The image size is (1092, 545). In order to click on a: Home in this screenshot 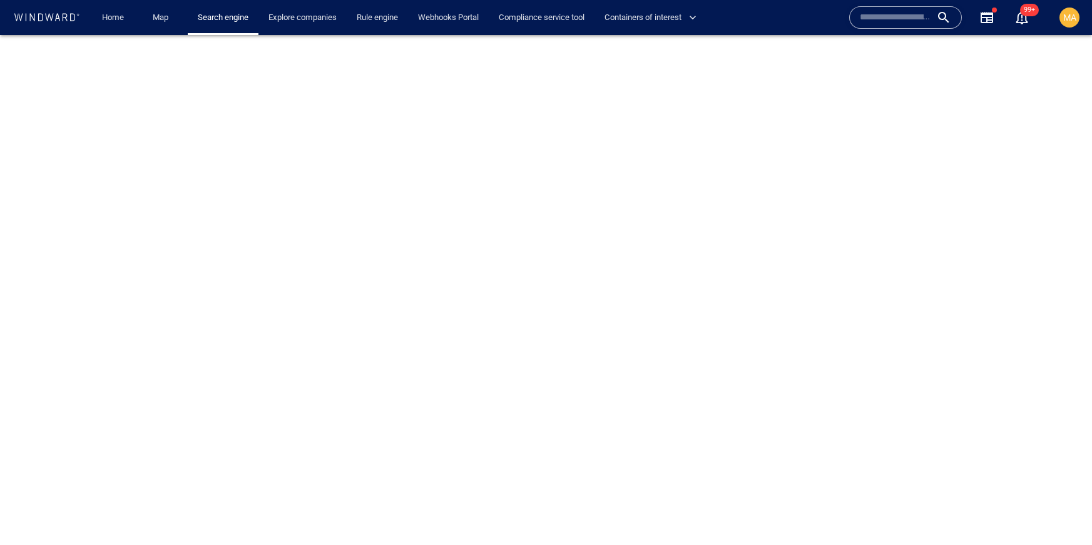, I will do `click(113, 18)`.